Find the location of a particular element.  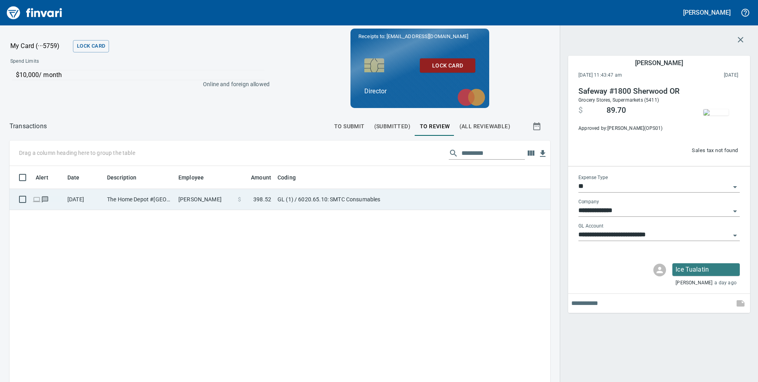

button: Close transaction is located at coordinates (741, 40).